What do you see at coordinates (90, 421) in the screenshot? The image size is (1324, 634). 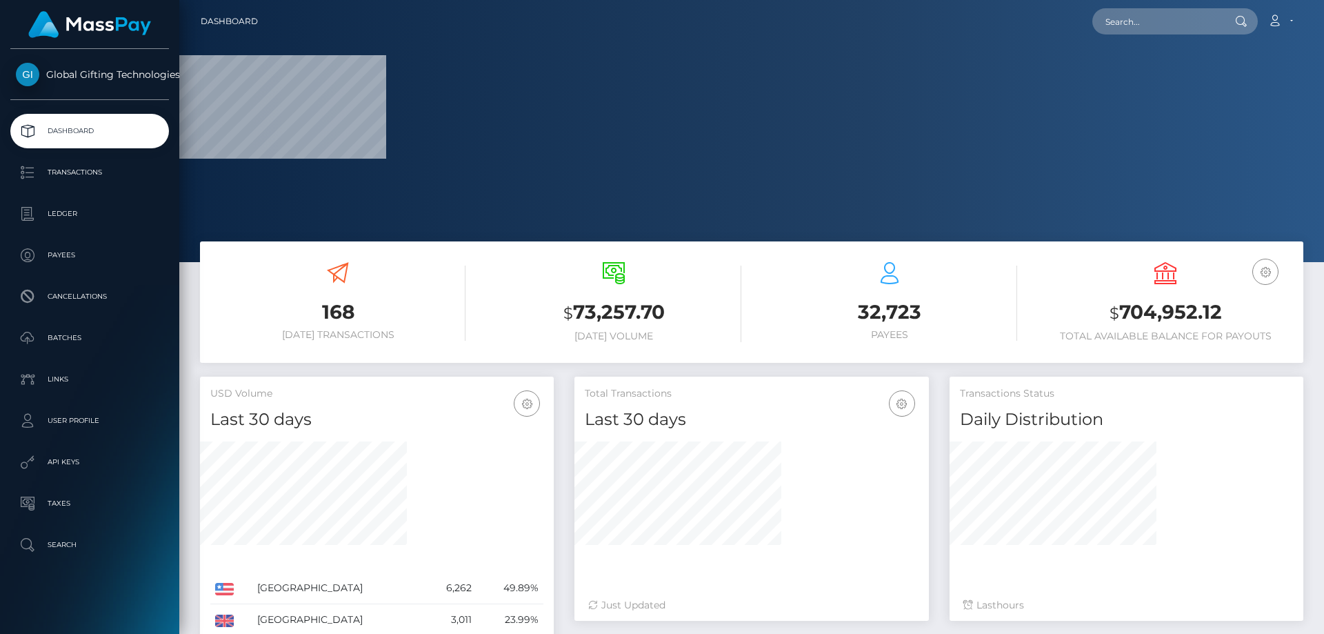 I see `a: User Profile` at bounding box center [90, 421].